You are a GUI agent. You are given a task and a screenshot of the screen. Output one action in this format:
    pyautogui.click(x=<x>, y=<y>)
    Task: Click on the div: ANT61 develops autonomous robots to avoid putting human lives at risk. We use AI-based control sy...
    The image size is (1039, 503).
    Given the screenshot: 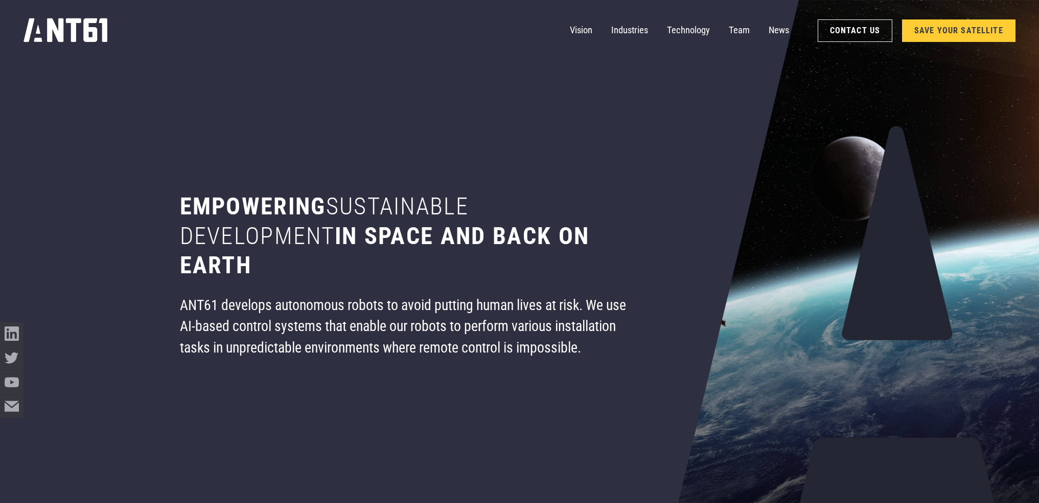 What is the action you would take?
    pyautogui.click(x=407, y=326)
    